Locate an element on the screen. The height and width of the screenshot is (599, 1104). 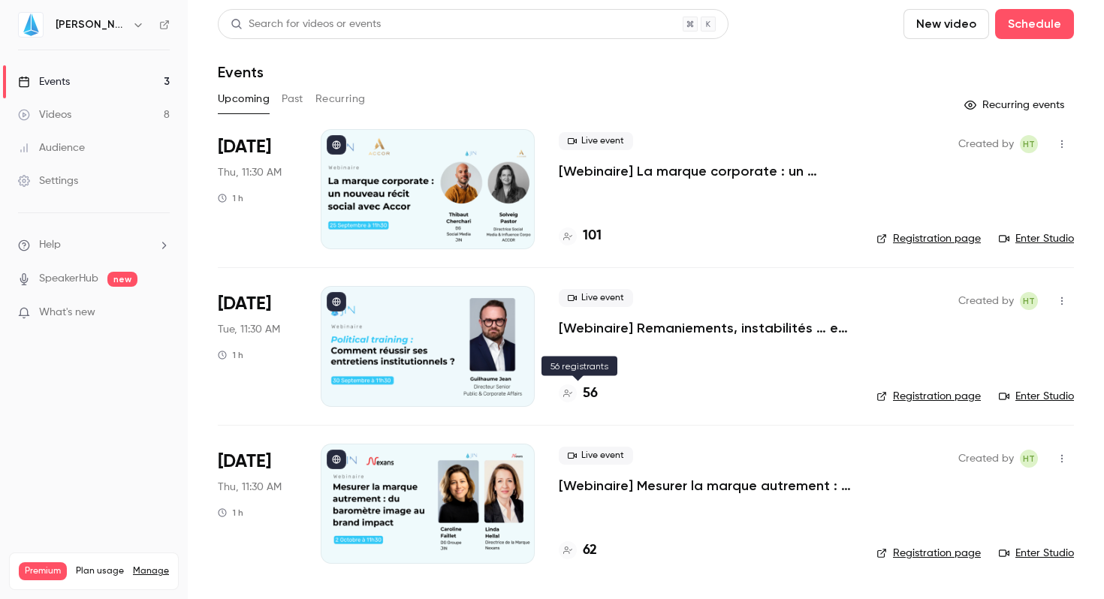
button: New video is located at coordinates (946, 24).